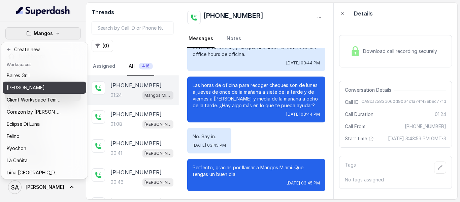 The image size is (460, 202). What do you see at coordinates (13, 136) in the screenshot?
I see `p: Felino` at bounding box center [13, 136].